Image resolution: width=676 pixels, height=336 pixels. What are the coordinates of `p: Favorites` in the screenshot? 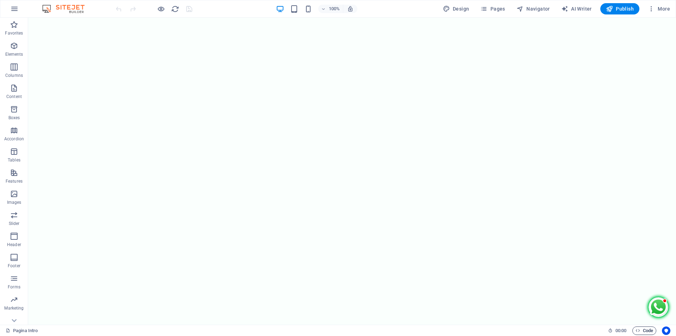 It's located at (14, 33).